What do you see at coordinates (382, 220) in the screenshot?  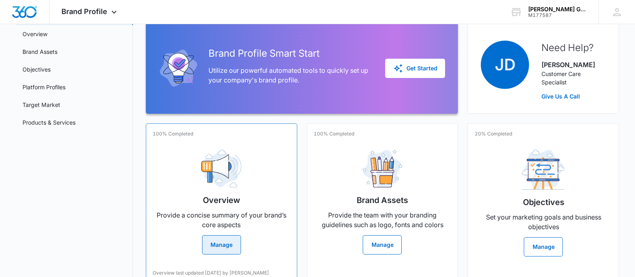 I see `p: Provide the team with your branding guidelines such as logo, fonts and colors` at bounding box center [382, 220].